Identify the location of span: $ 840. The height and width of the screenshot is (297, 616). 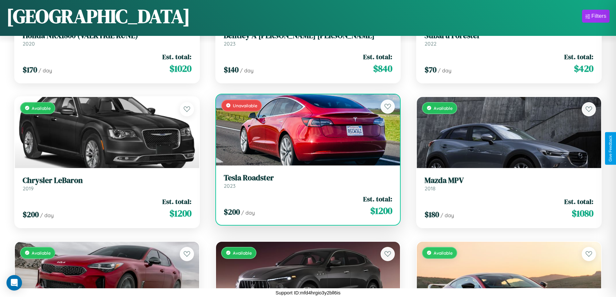
(383, 69).